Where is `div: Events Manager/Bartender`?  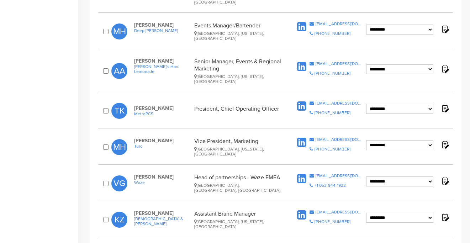
div: Events Manager/Bartender is located at coordinates (238, 31).